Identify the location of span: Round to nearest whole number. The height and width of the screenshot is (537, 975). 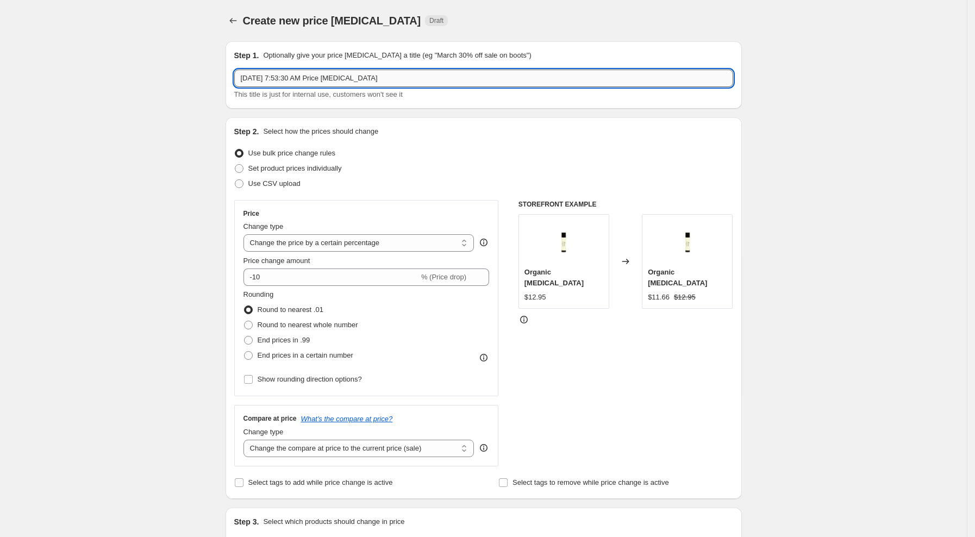
(308, 325).